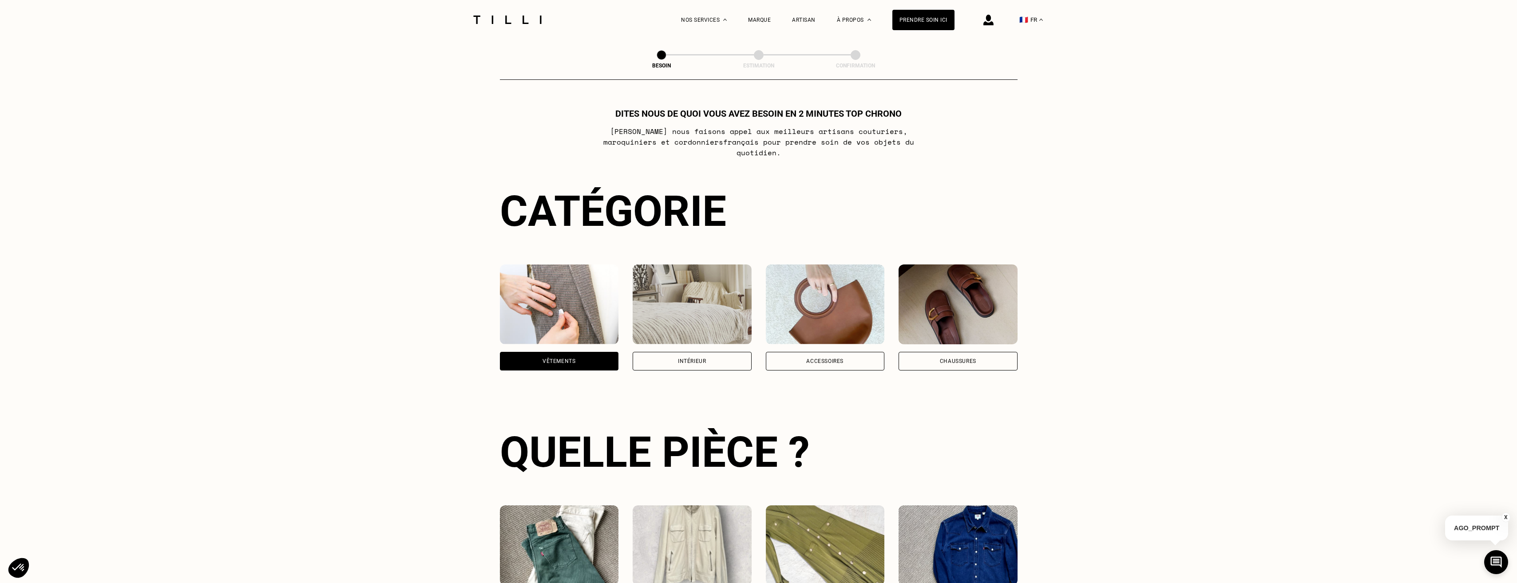  What do you see at coordinates (856, 66) in the screenshot?
I see `div: Confirmation` at bounding box center [856, 66].